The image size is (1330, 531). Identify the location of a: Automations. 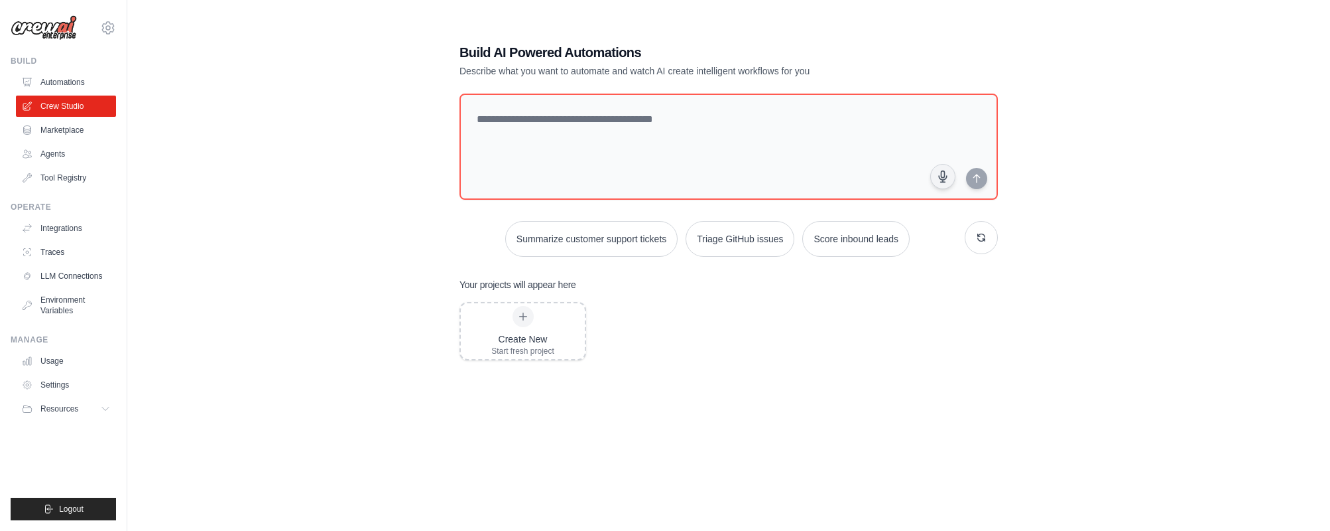
(66, 82).